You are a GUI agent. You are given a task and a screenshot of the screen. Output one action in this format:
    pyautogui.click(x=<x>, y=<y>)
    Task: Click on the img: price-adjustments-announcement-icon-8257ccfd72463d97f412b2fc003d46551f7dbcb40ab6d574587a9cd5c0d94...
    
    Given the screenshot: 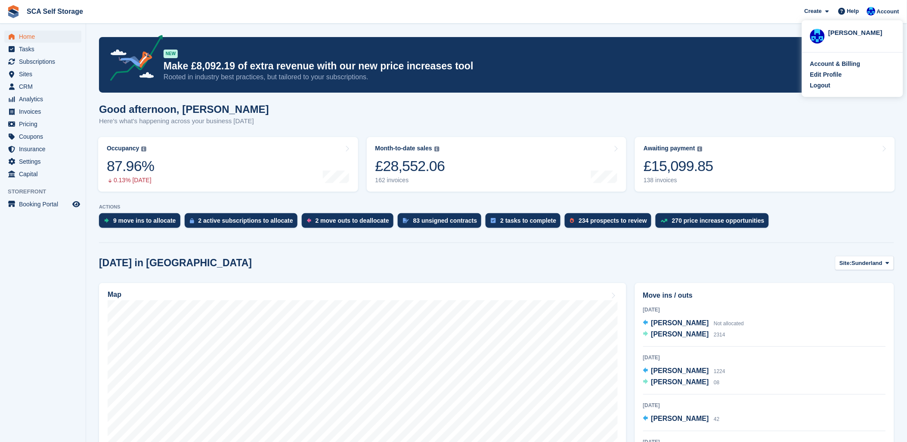 What is the action you would take?
    pyautogui.click(x=133, y=59)
    